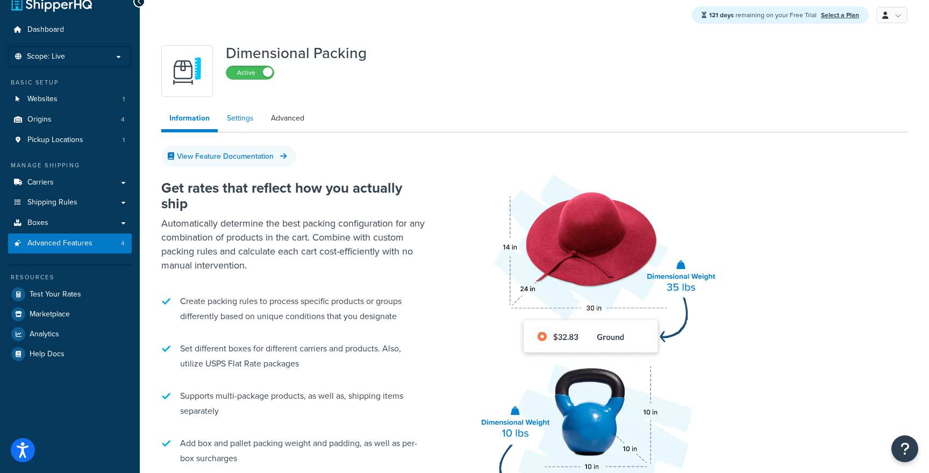 The height and width of the screenshot is (473, 929). I want to click on span: Boxes, so click(38, 223).